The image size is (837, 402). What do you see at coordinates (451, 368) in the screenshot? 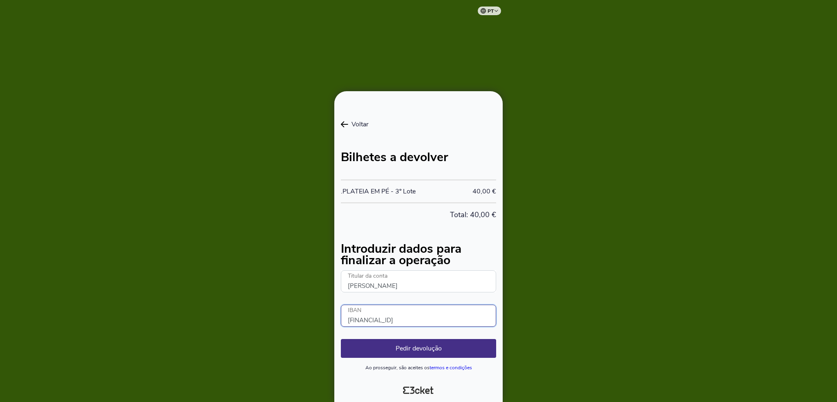
I see `a: termos e condições` at bounding box center [451, 368].